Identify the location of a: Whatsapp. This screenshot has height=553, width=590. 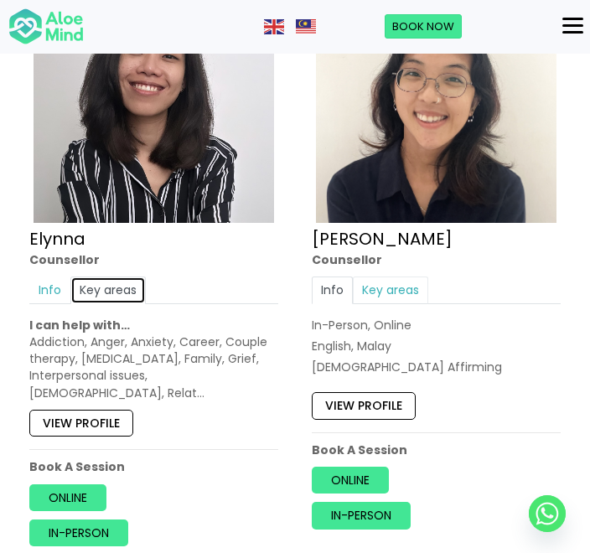
(547, 514).